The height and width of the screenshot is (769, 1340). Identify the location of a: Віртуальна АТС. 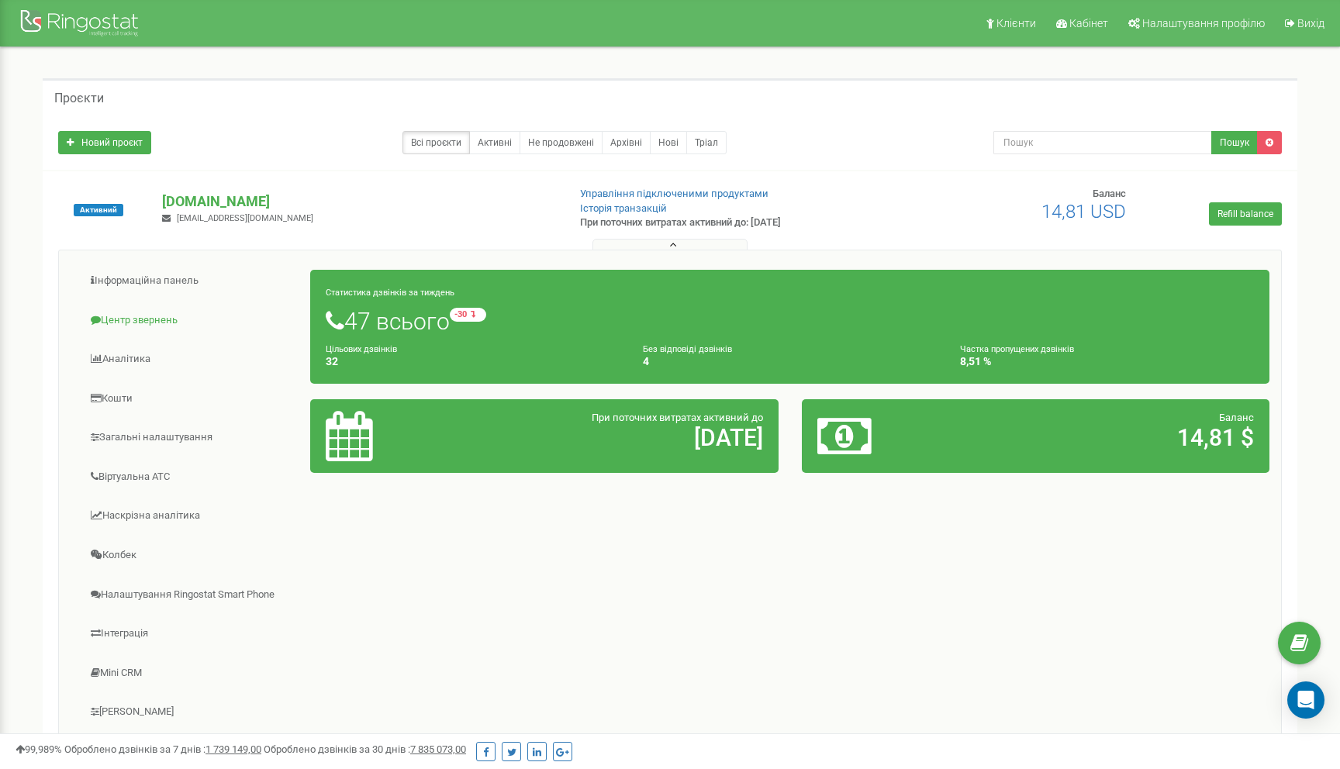
(191, 477).